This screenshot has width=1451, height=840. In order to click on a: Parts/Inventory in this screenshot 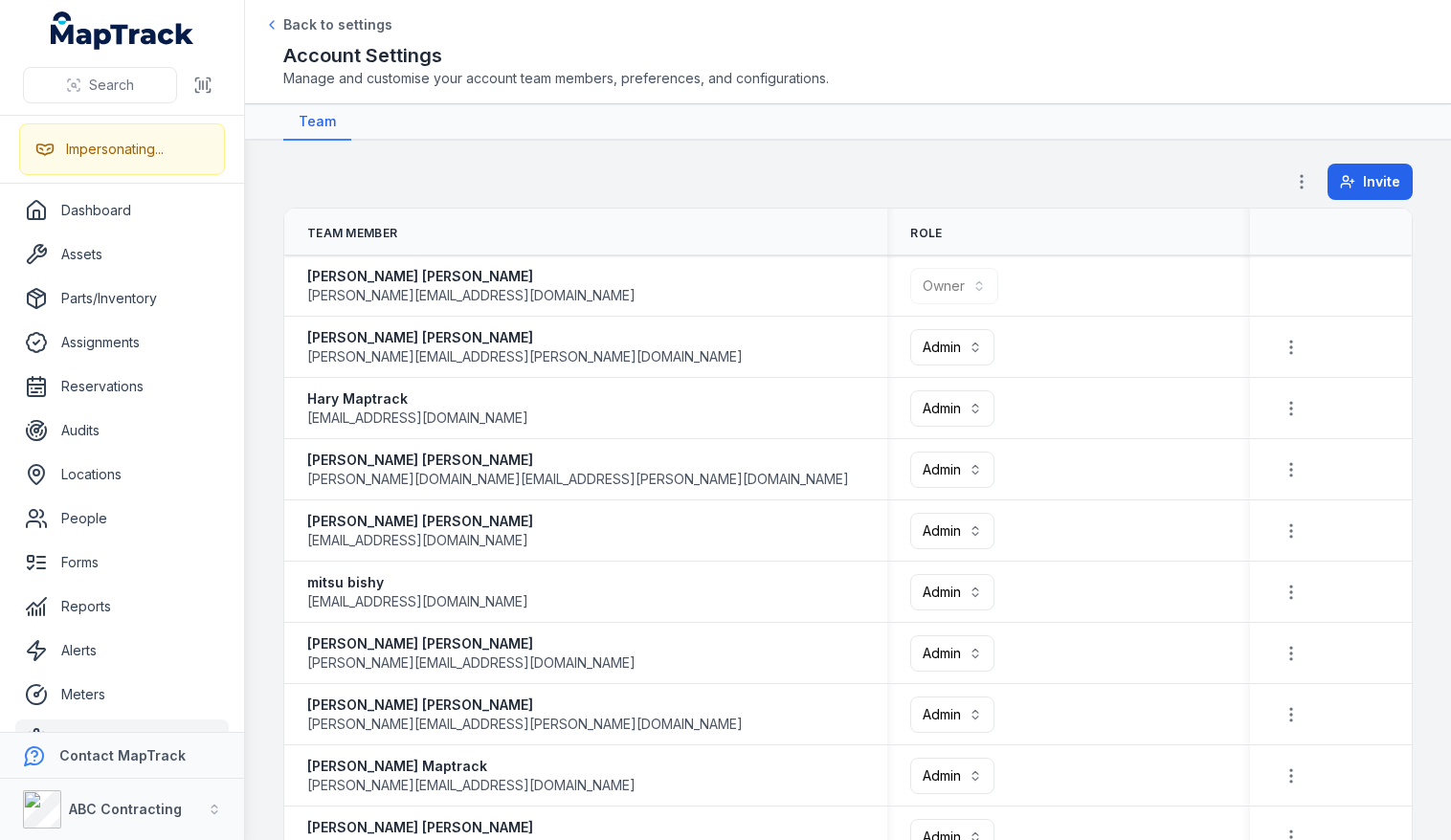, I will do `click(121, 299)`.